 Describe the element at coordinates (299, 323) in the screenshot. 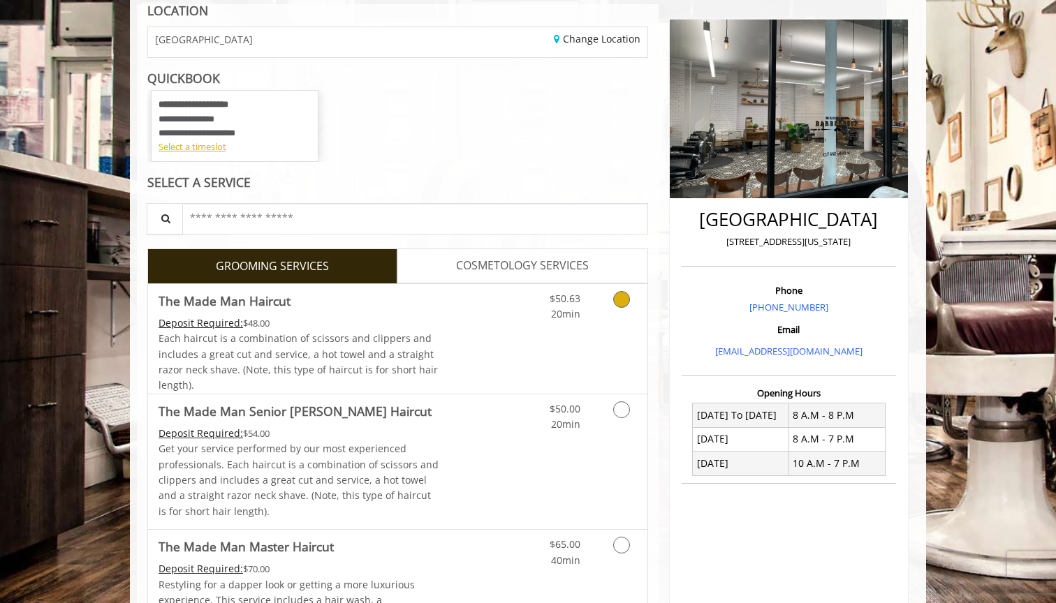

I see `div: $48.00` at that location.